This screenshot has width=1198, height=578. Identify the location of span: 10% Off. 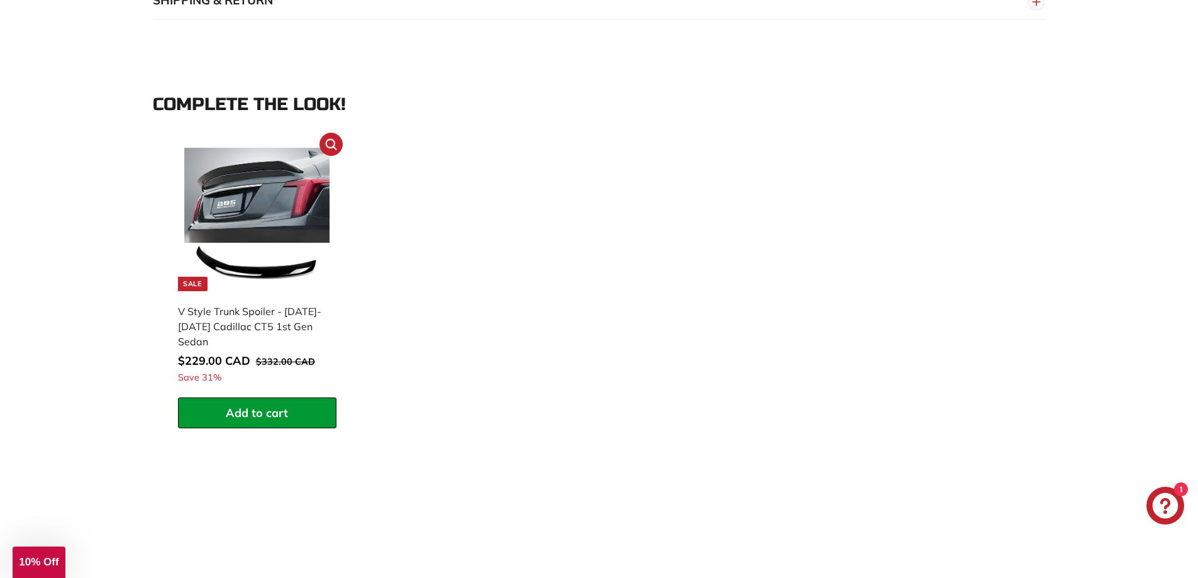
(38, 562).